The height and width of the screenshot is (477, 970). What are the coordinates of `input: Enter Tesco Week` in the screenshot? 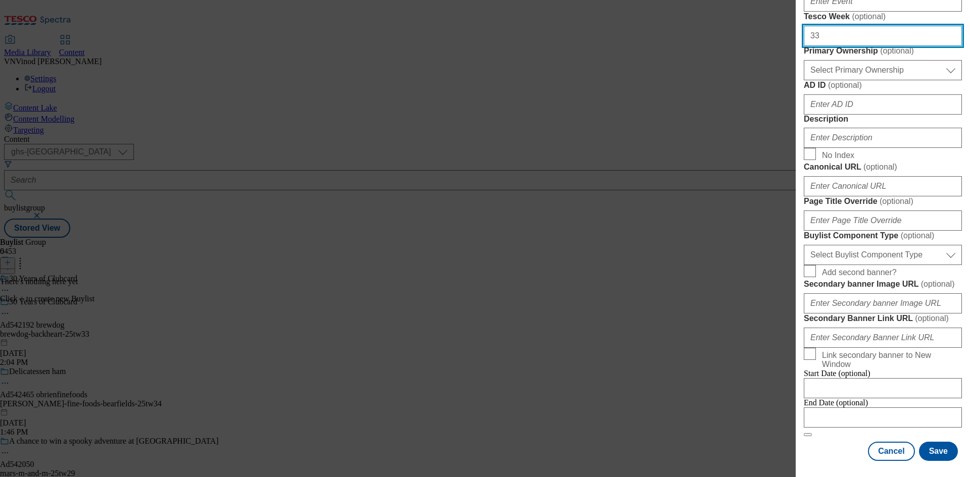 It's located at (883, 36).